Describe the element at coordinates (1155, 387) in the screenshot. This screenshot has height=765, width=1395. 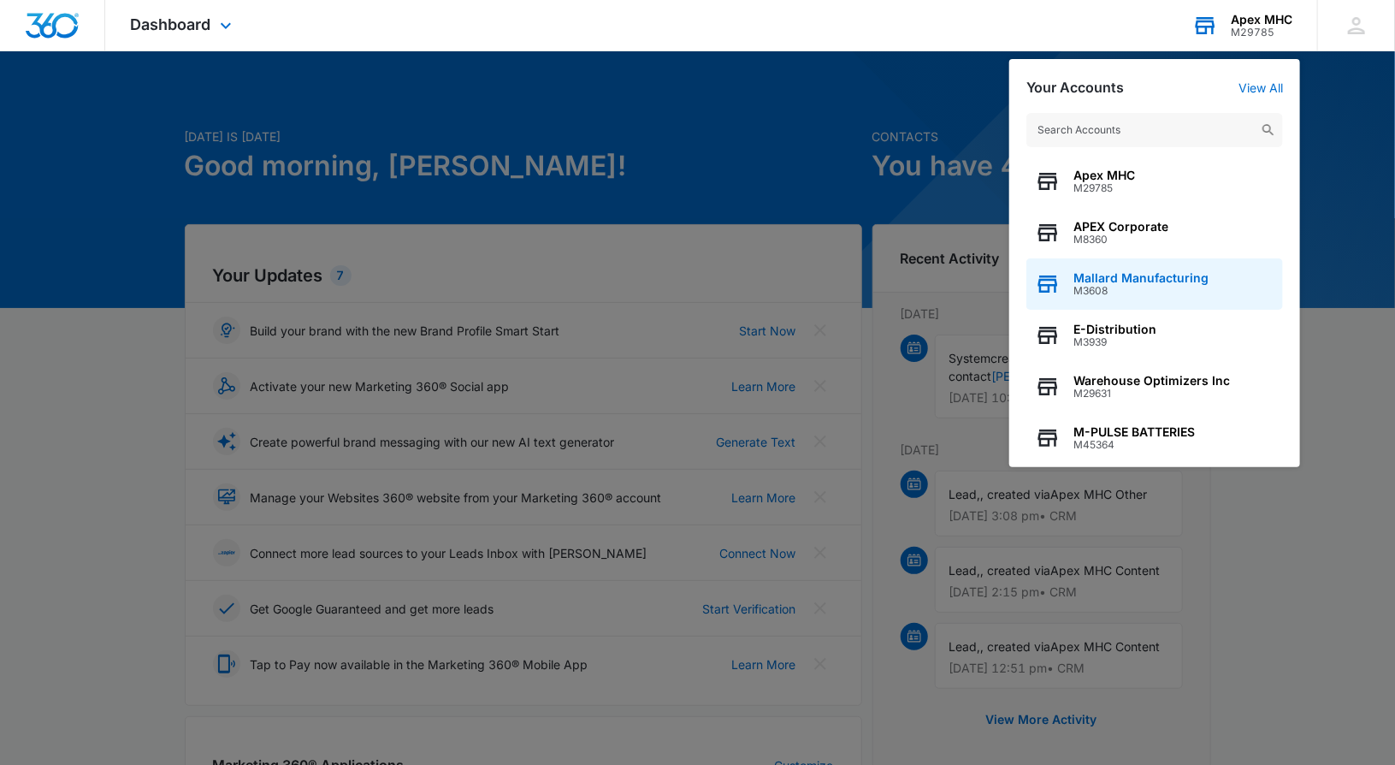
I see `button: Warehouse Optimizers IncM29631` at that location.